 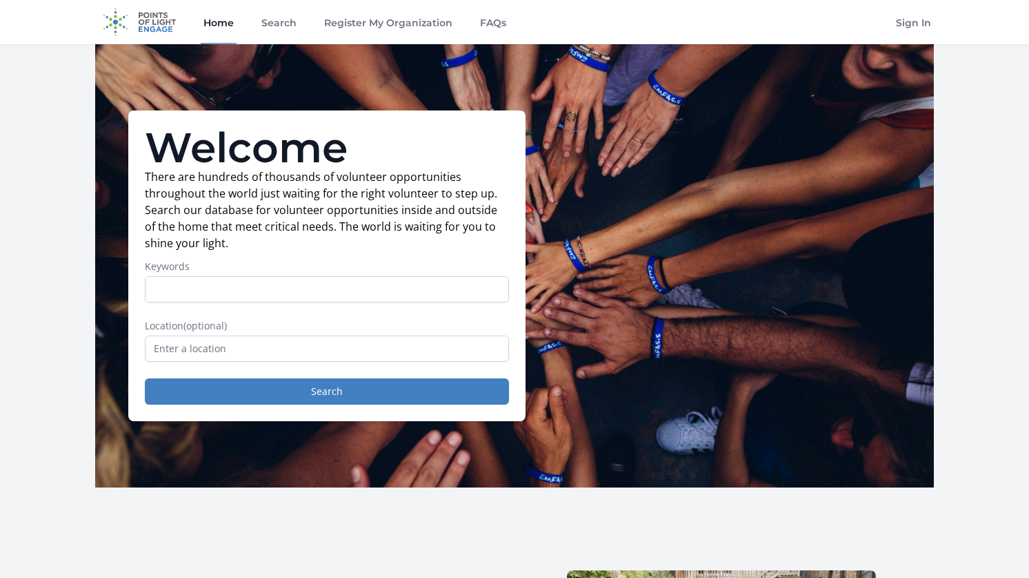 What do you see at coordinates (327, 391) in the screenshot?
I see `button: Search` at bounding box center [327, 391].